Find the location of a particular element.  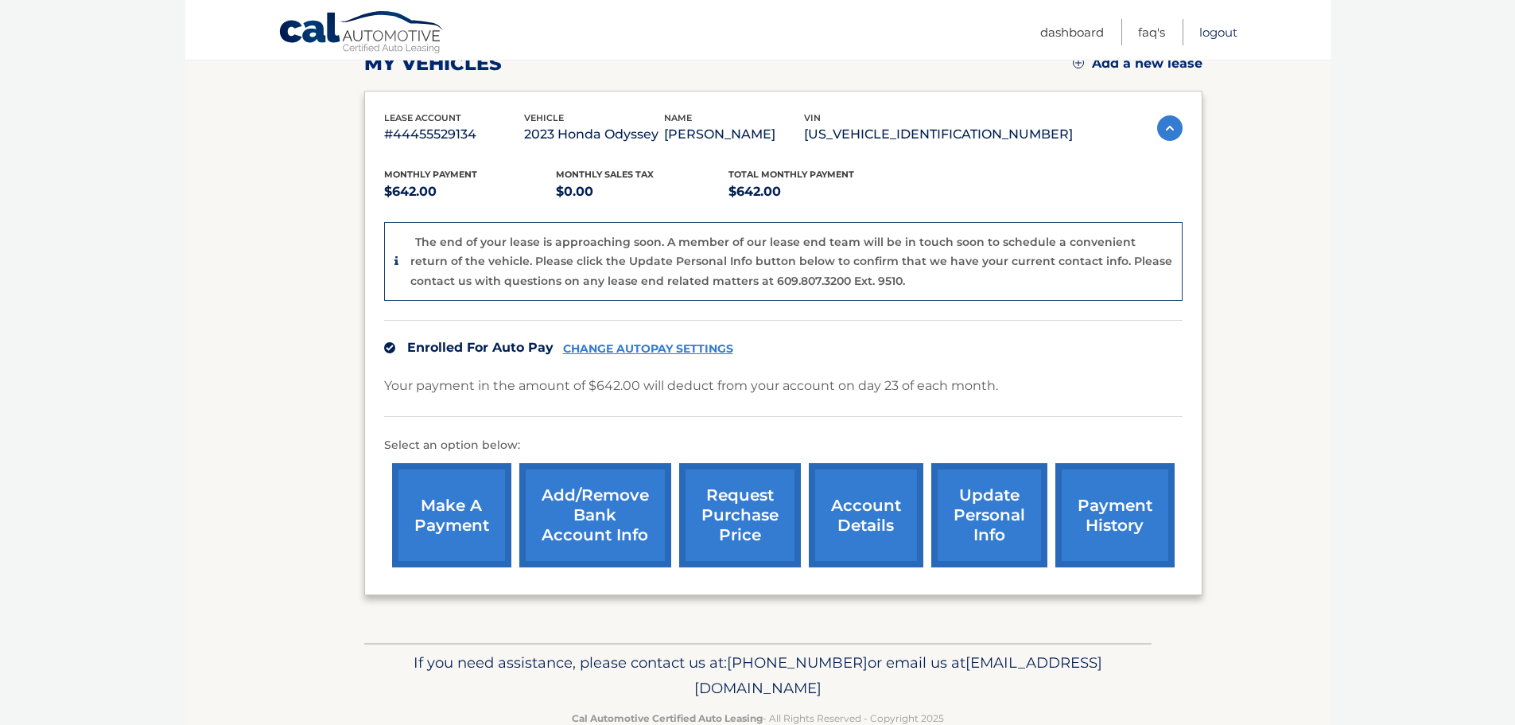

a: update personal info is located at coordinates (989, 515).